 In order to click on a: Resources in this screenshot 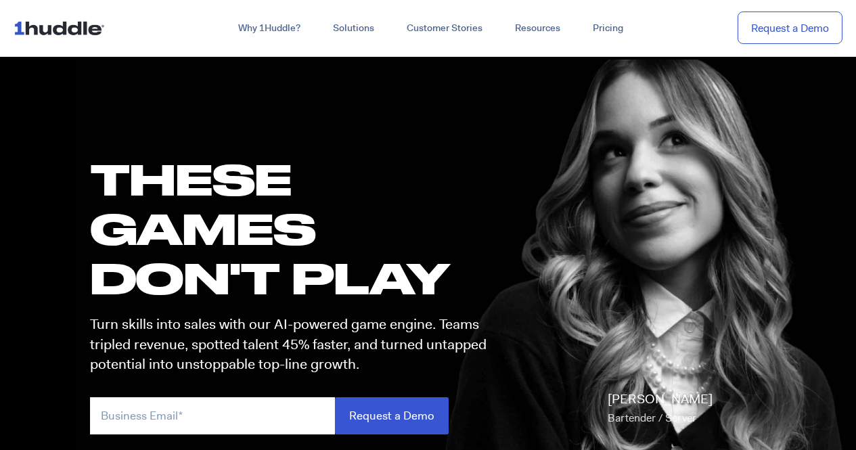, I will do `click(537, 28)`.